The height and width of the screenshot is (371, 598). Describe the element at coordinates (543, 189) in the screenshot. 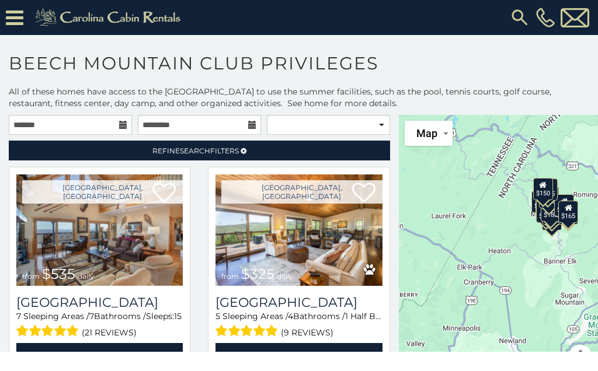

I see `div: $150` at that location.